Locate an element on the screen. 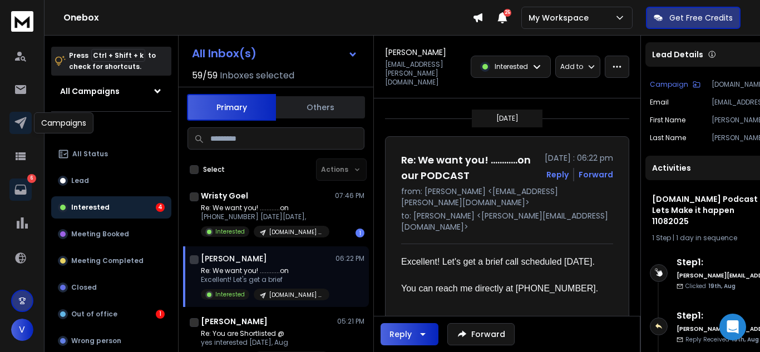  span: 25 is located at coordinates (507, 13).